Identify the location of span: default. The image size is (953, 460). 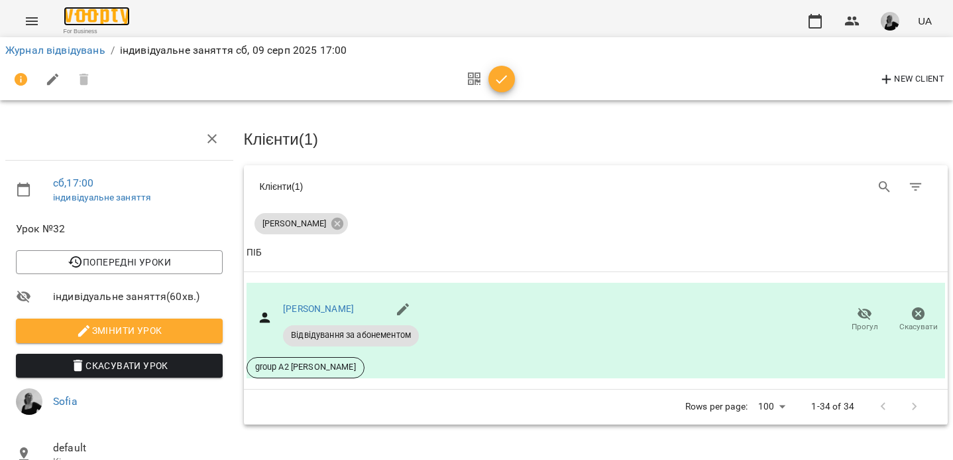
(138, 448).